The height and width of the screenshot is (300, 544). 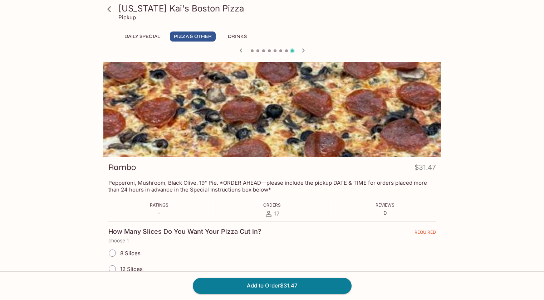 What do you see at coordinates (122, 167) in the screenshot?
I see `h3: Rambo` at bounding box center [122, 167].